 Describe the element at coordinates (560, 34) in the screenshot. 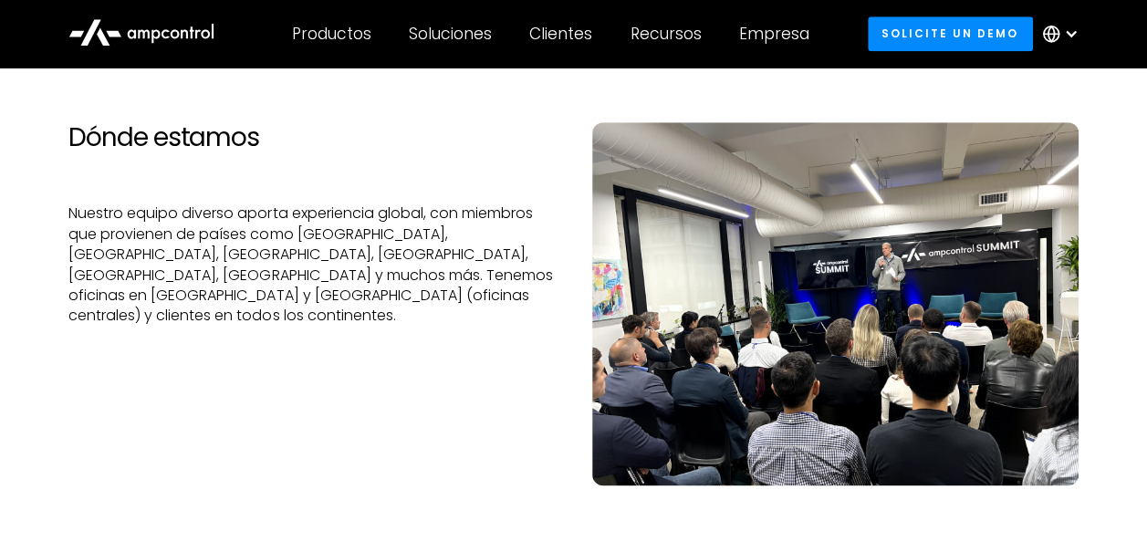

I see `div: Clientes` at that location.